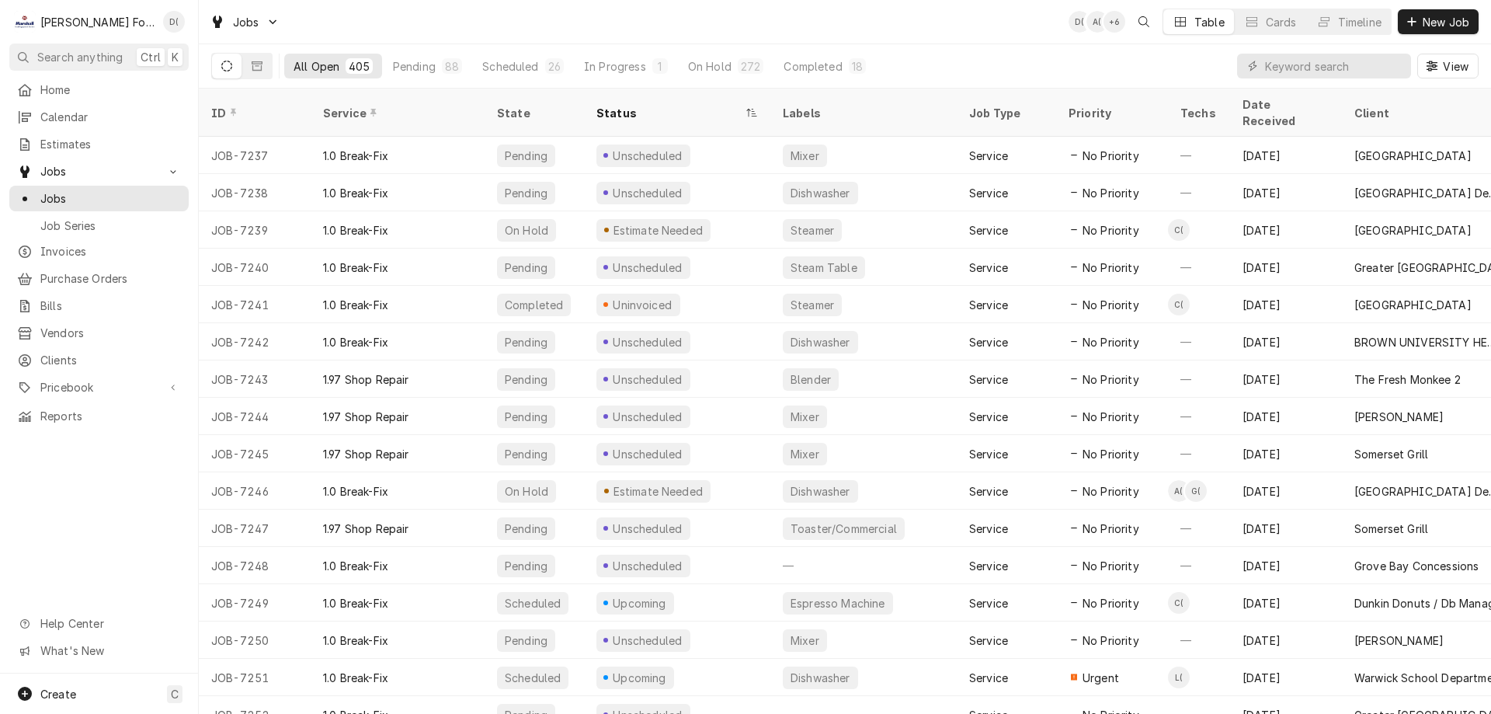 The width and height of the screenshot is (1491, 714). I want to click on span: New Job, so click(1446, 22).